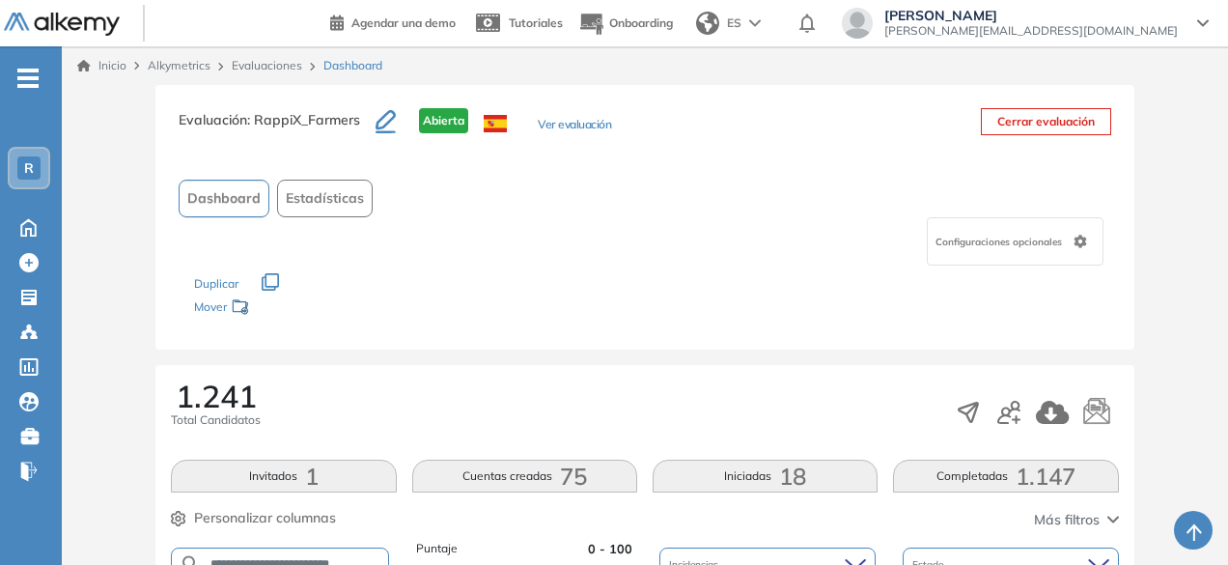 This screenshot has height=565, width=1228. I want to click on button: Dashboard, so click(224, 198).